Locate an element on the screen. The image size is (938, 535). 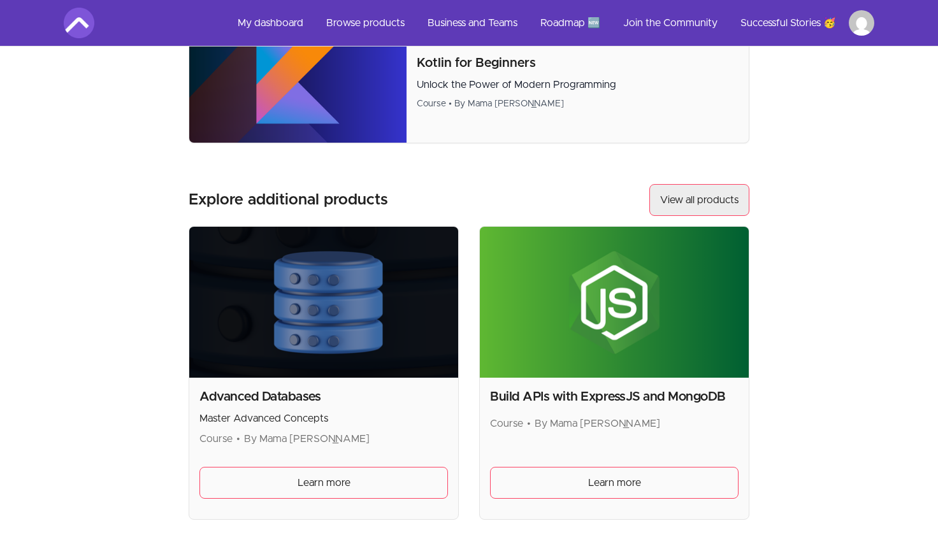
img: Product image for Kotlin for Beginners is located at coordinates (298, 82).